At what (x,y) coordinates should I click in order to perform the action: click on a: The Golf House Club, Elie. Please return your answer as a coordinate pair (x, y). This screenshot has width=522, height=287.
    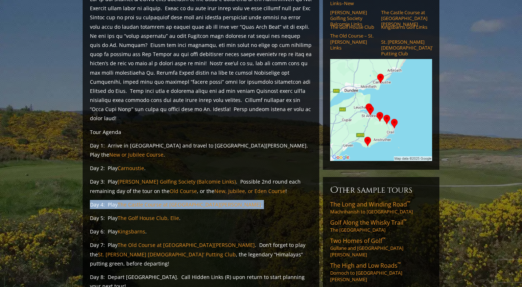
    Looking at the image, I should click on (148, 218).